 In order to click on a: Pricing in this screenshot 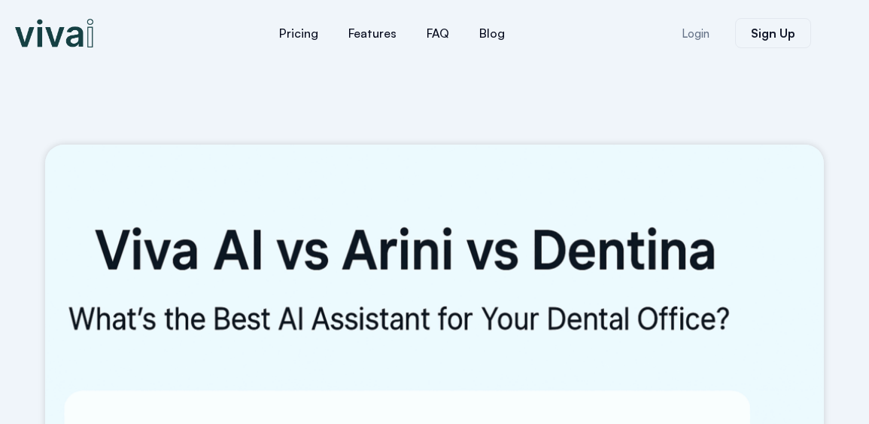, I will do `click(299, 33)`.